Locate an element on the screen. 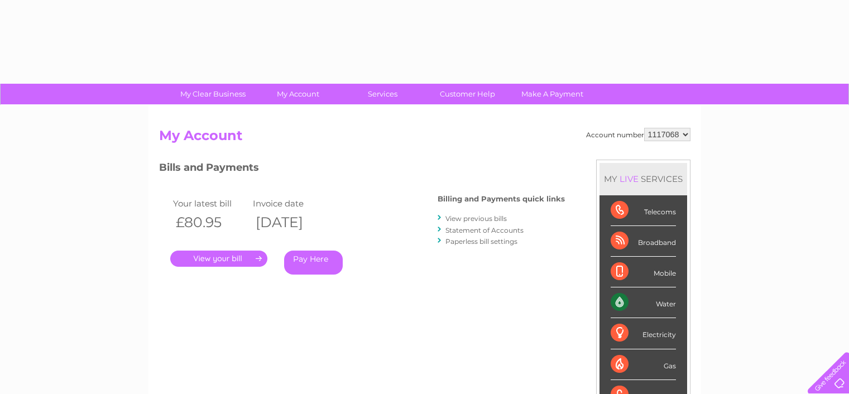  div: Gas is located at coordinates (643, 365).